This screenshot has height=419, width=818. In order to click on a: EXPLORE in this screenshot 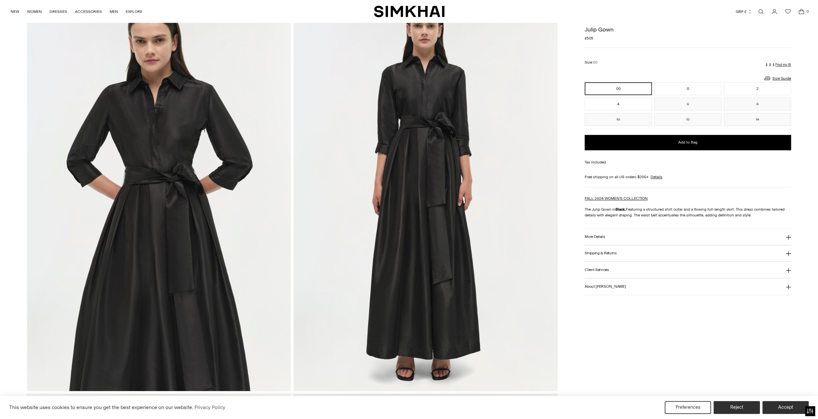, I will do `click(134, 12)`.